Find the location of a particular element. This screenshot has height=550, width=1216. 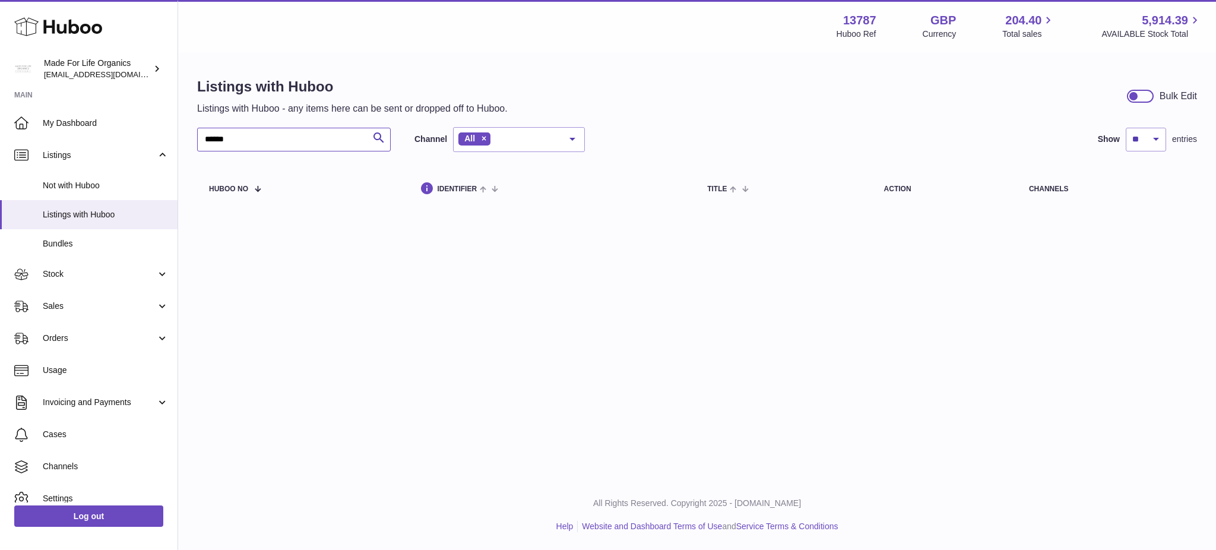

div: Huboo Ref is located at coordinates (856, 34).